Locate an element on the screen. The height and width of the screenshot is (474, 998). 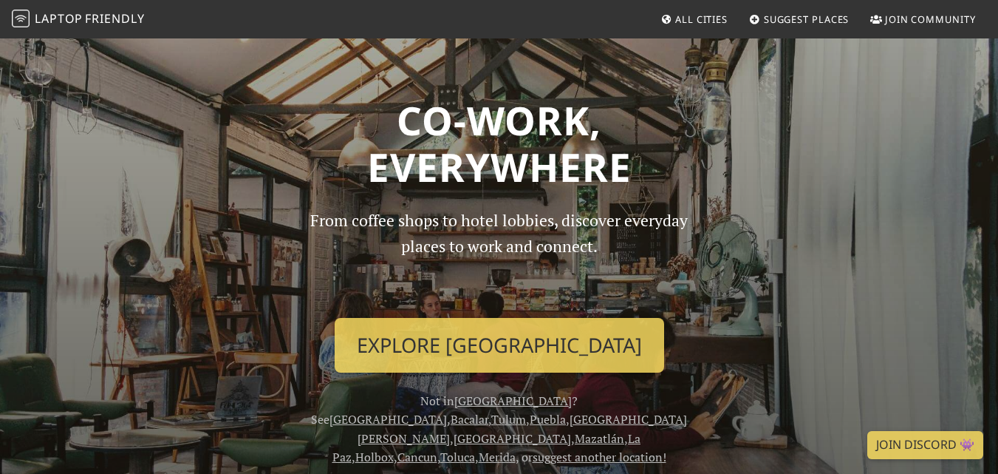
a: Tulum is located at coordinates (508, 419).